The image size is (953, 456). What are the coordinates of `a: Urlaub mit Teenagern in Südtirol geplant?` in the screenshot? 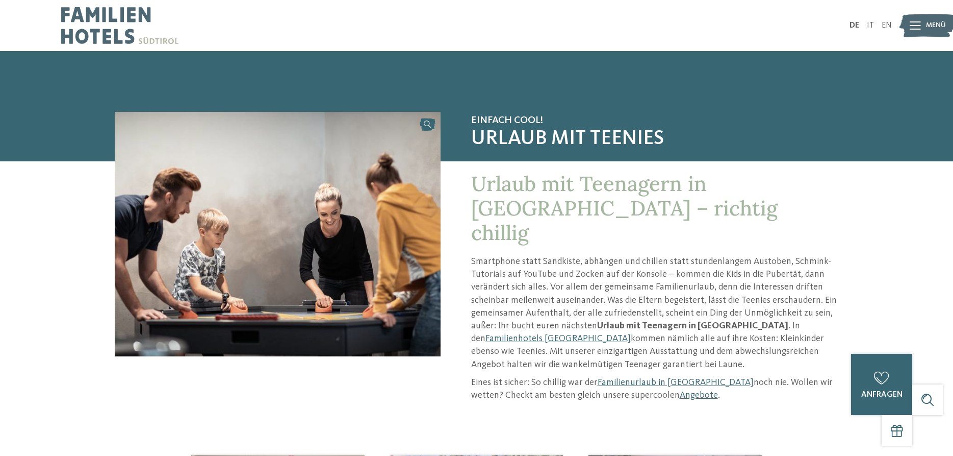 It's located at (278, 234).